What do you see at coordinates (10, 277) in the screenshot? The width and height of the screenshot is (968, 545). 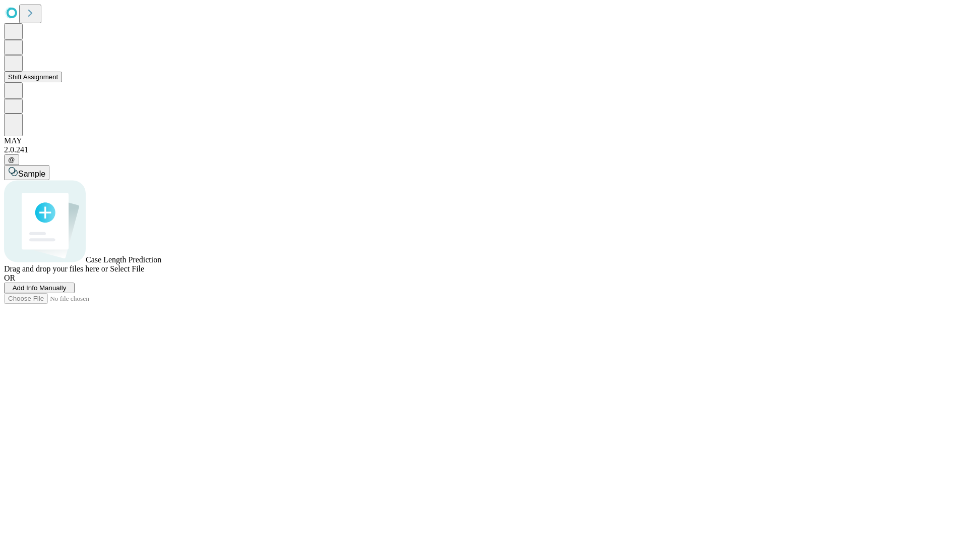 I see `span: OR` at bounding box center [10, 277].